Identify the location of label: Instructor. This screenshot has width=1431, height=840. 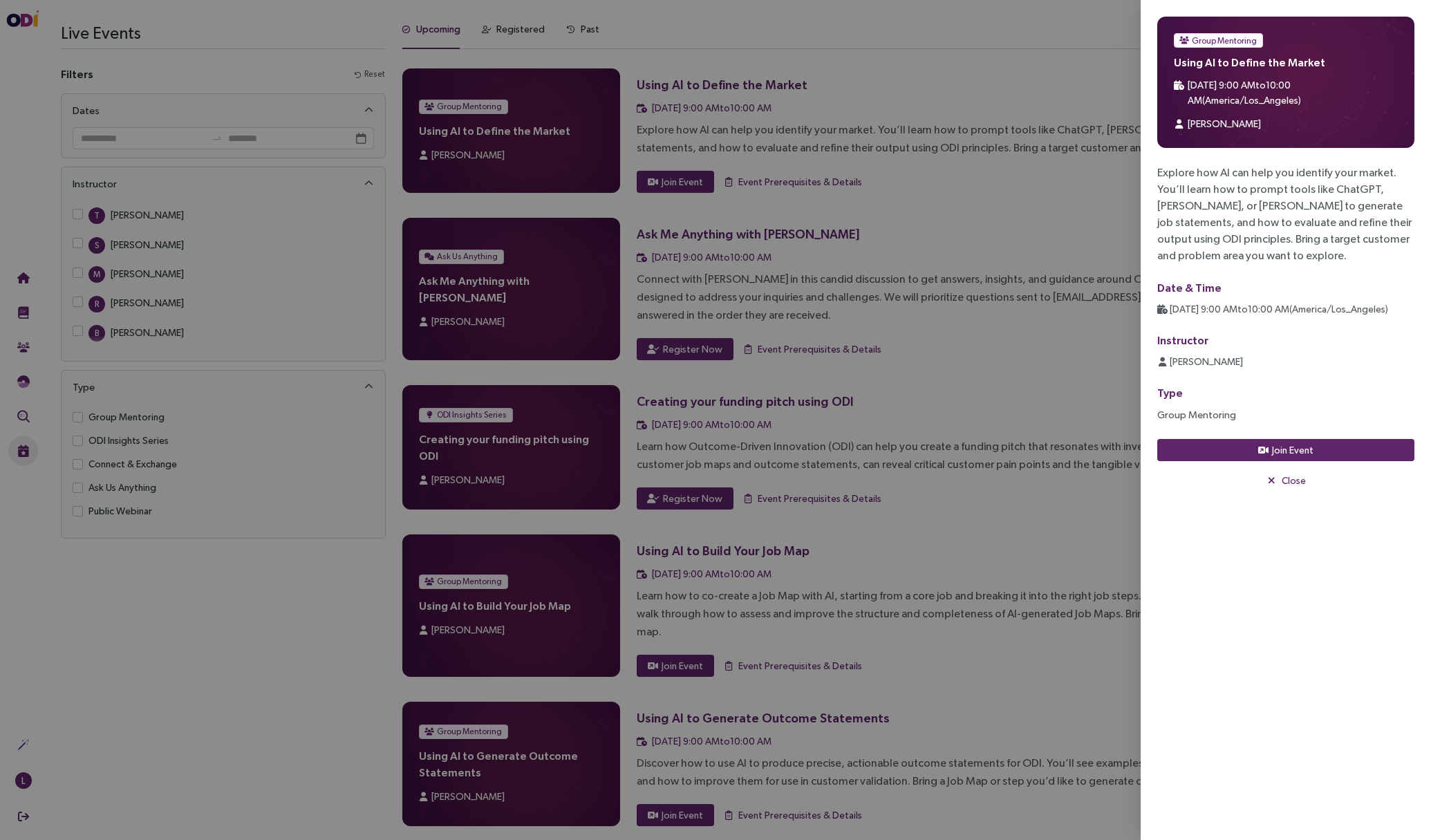
(1183, 340).